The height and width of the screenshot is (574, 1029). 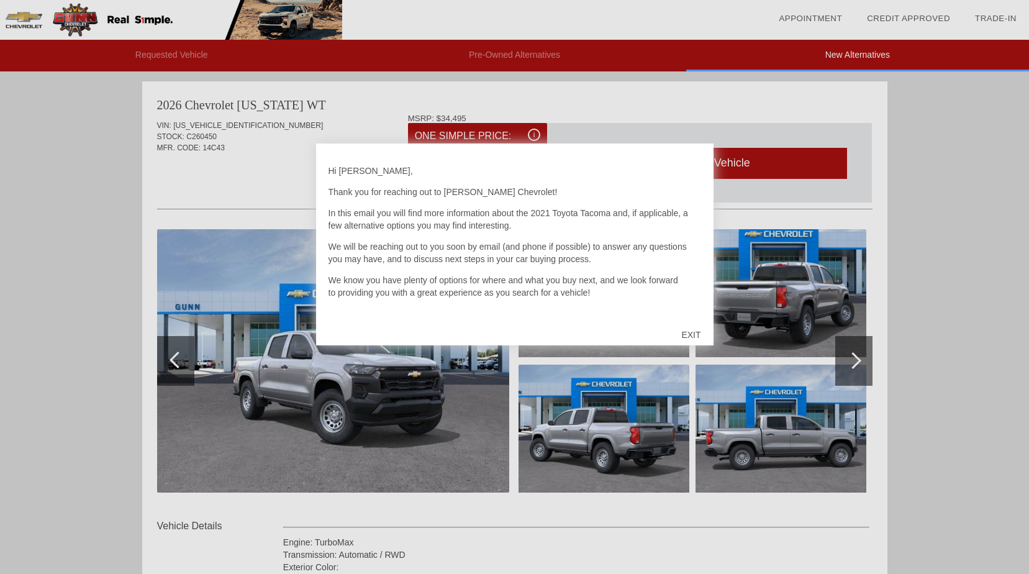 What do you see at coordinates (810, 18) in the screenshot?
I see `a: Appointment` at bounding box center [810, 18].